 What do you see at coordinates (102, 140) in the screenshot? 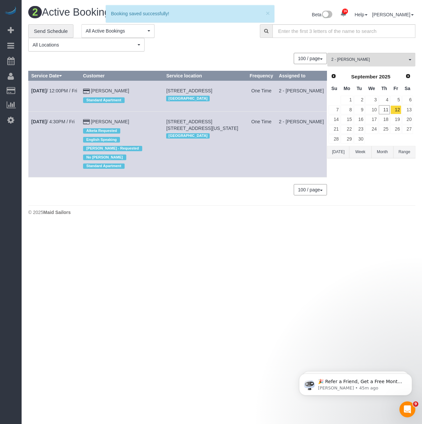
I see `span: English Speaking` at bounding box center [102, 140].